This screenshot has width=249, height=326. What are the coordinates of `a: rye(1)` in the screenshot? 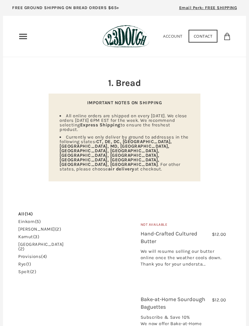 It's located at (25, 264).